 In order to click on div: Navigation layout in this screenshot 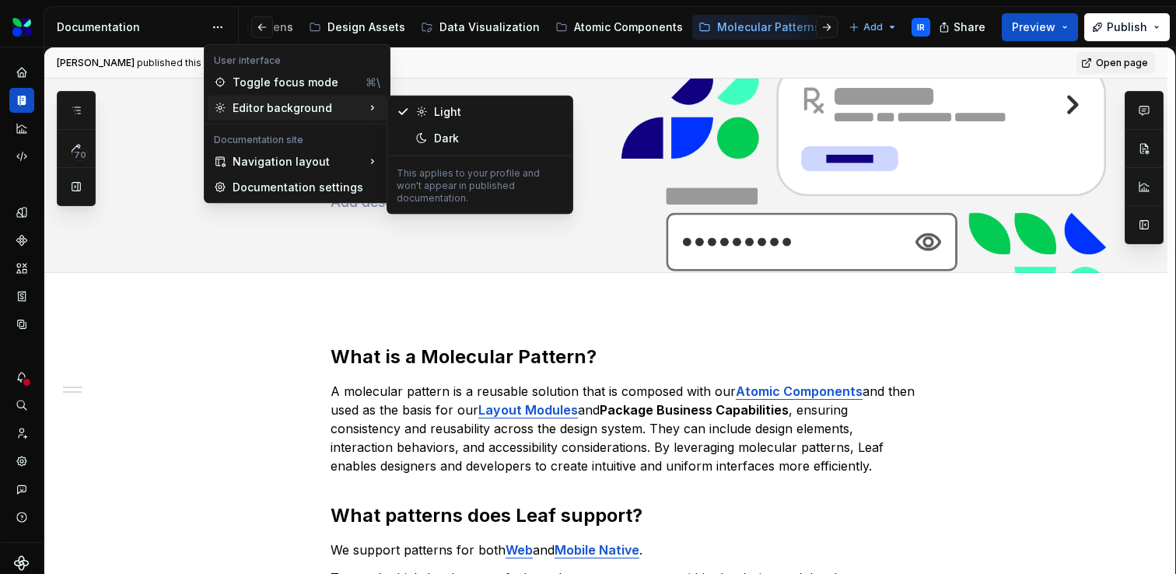, I will do `click(297, 162)`.